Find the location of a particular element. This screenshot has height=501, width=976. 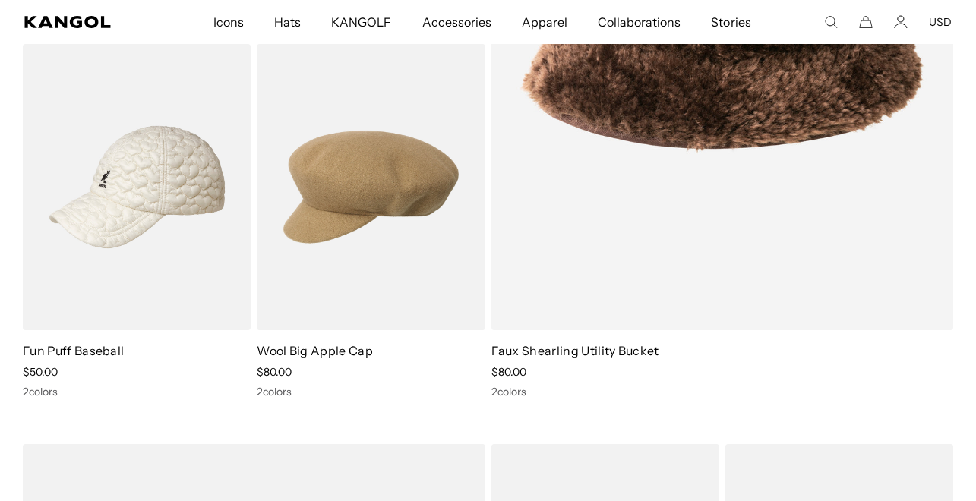

a: Account is located at coordinates (901, 22).